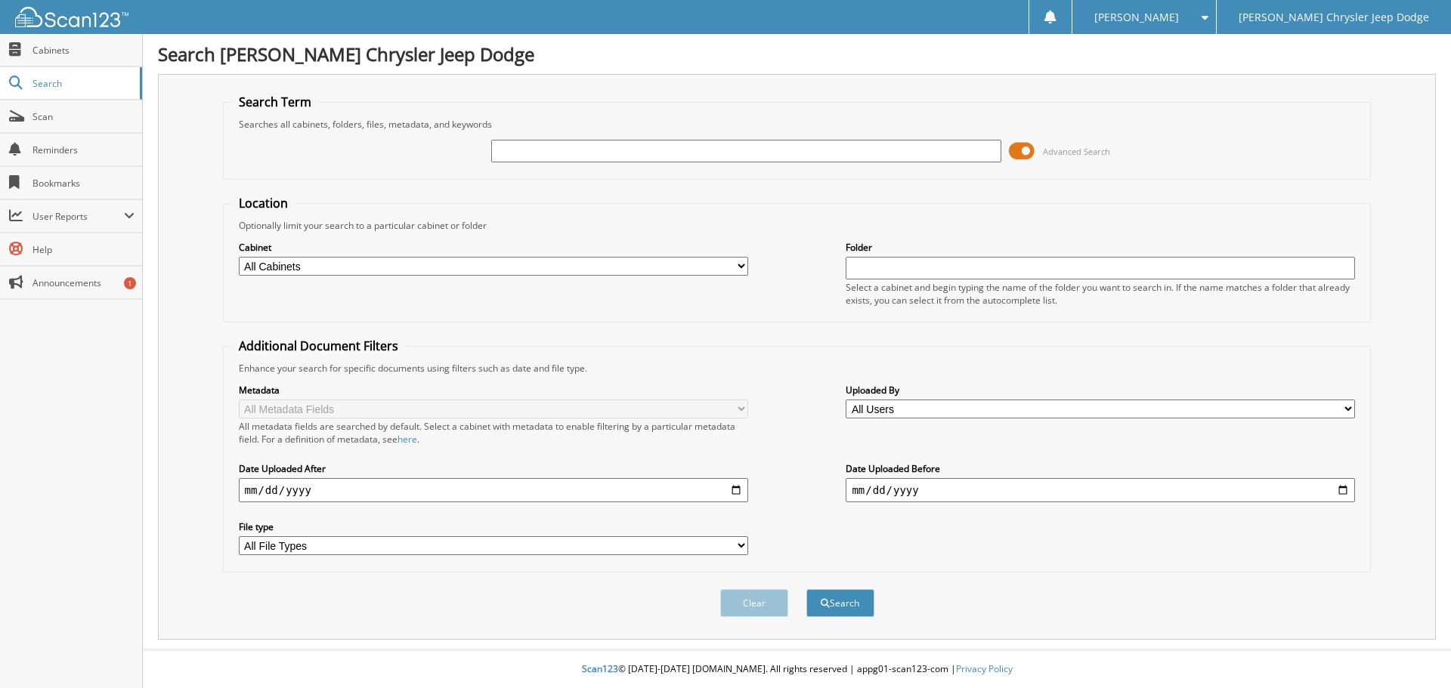  Describe the element at coordinates (493, 390) in the screenshot. I see `label: Metadata` at that location.